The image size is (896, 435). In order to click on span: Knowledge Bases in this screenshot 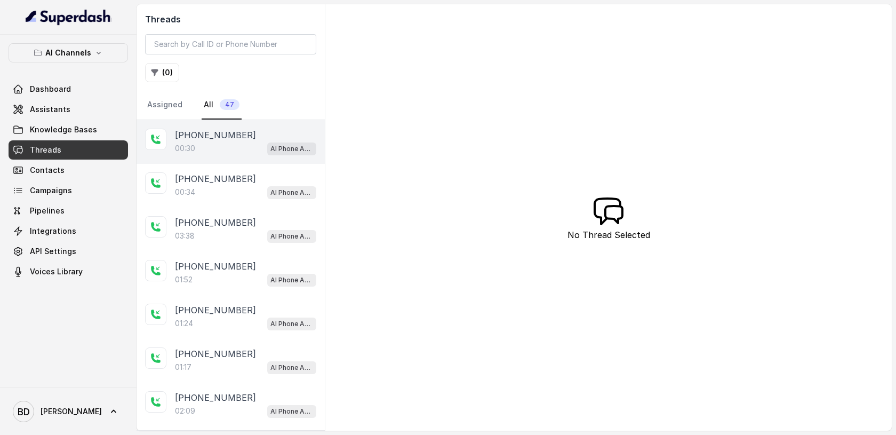, I will do `click(63, 130)`.